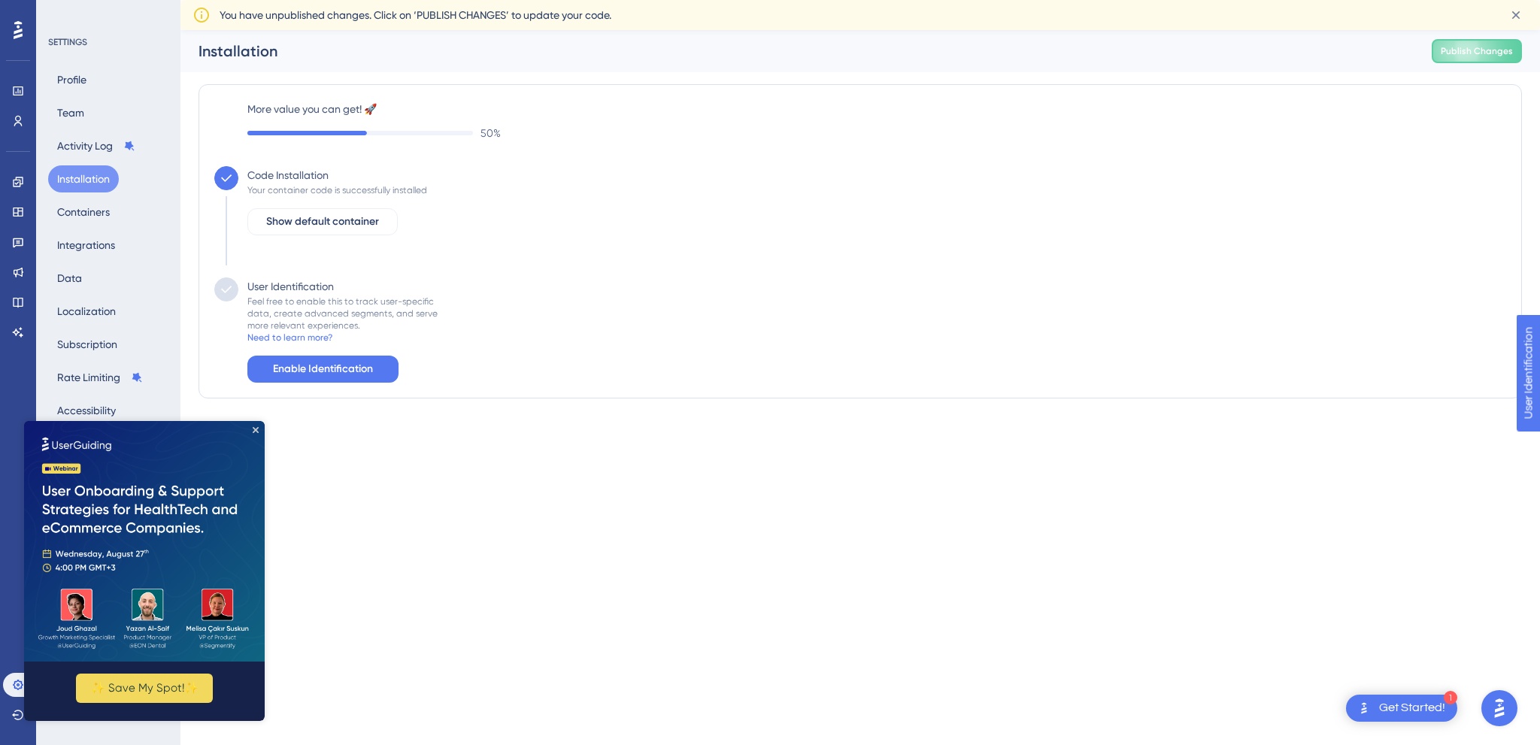 The image size is (1540, 745). I want to click on div: Need to learn more?, so click(289, 338).